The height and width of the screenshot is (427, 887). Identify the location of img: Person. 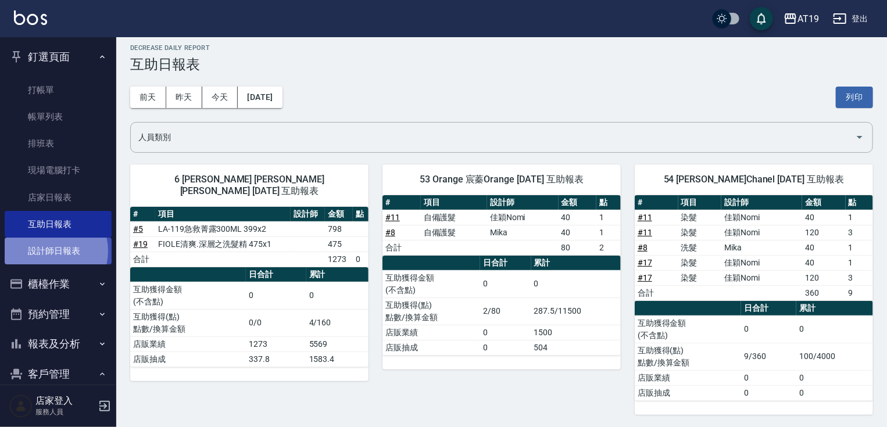
(21, 406).